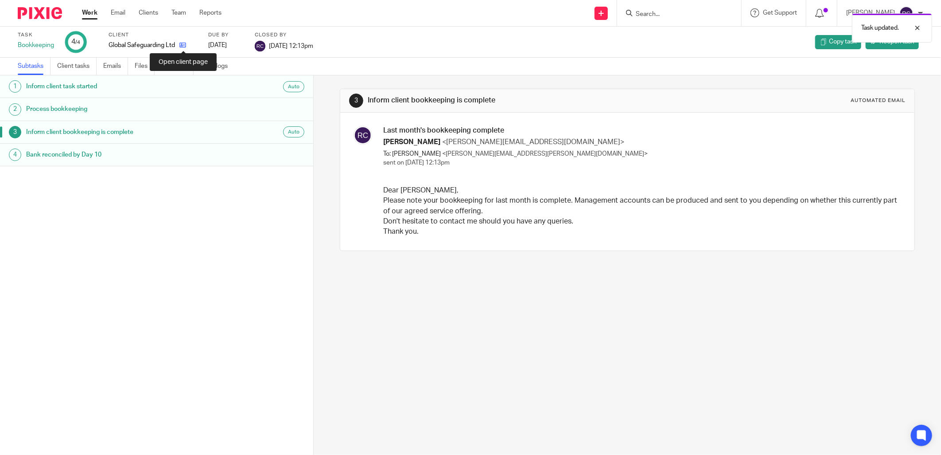 The width and height of the screenshot is (941, 455). Describe the element at coordinates (153, 35) in the screenshot. I see `label: Client` at that location.